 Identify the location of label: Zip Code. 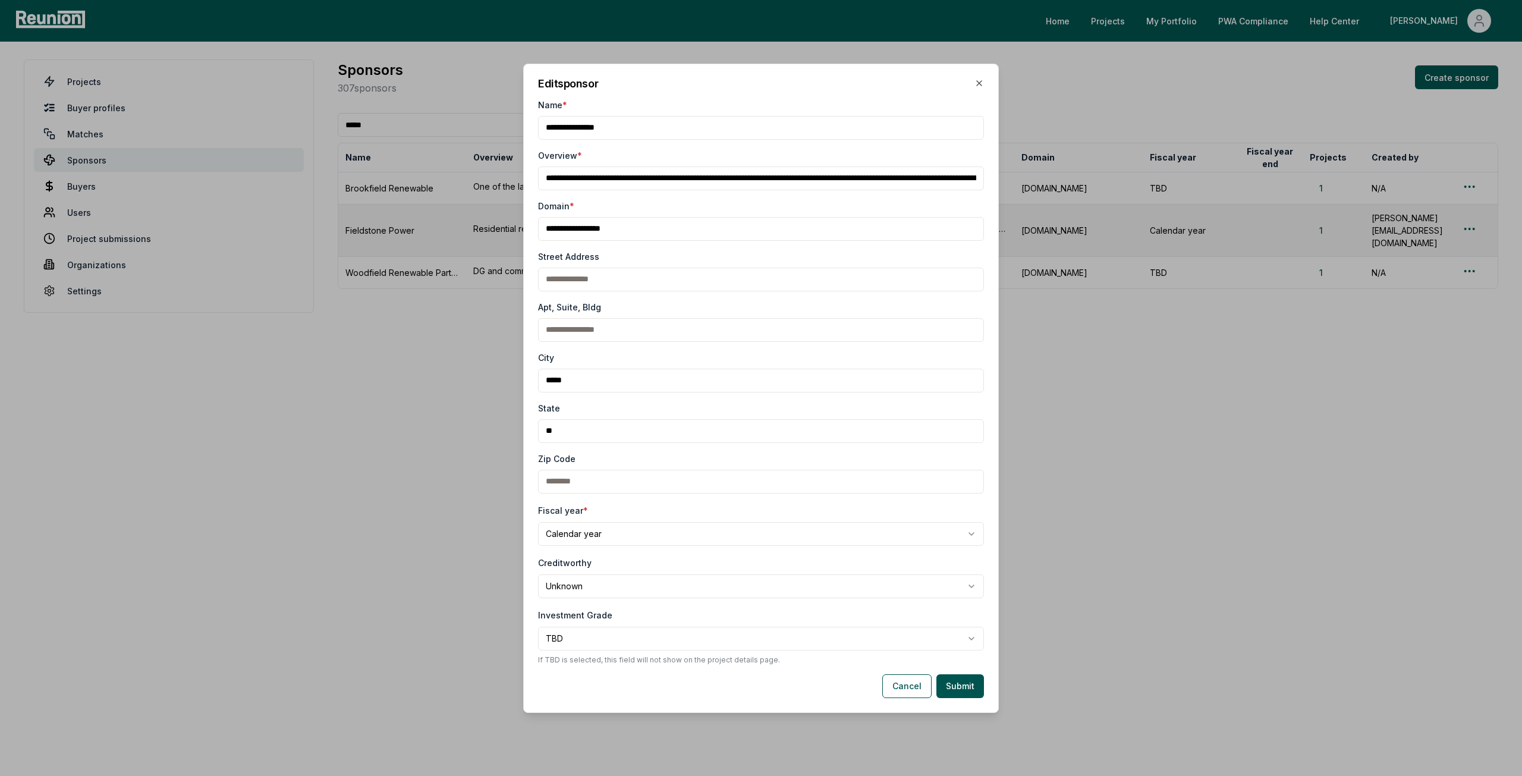
(556, 458).